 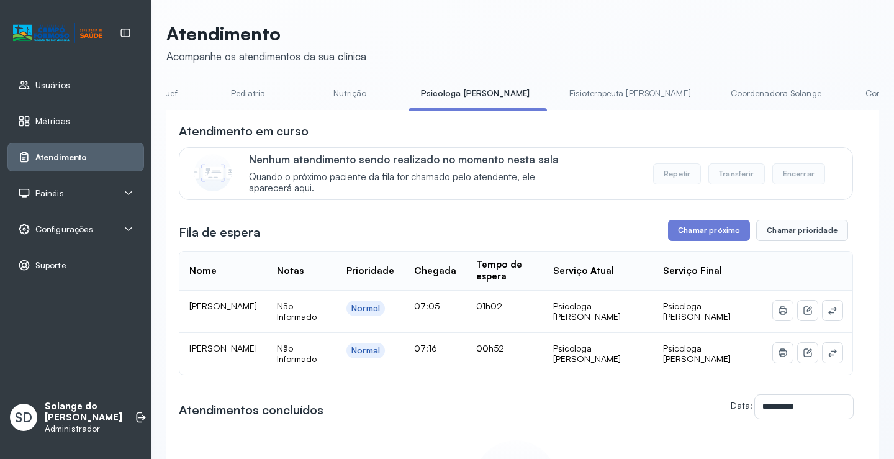 I want to click on img: Logotipo do estabelecimento, so click(x=58, y=33).